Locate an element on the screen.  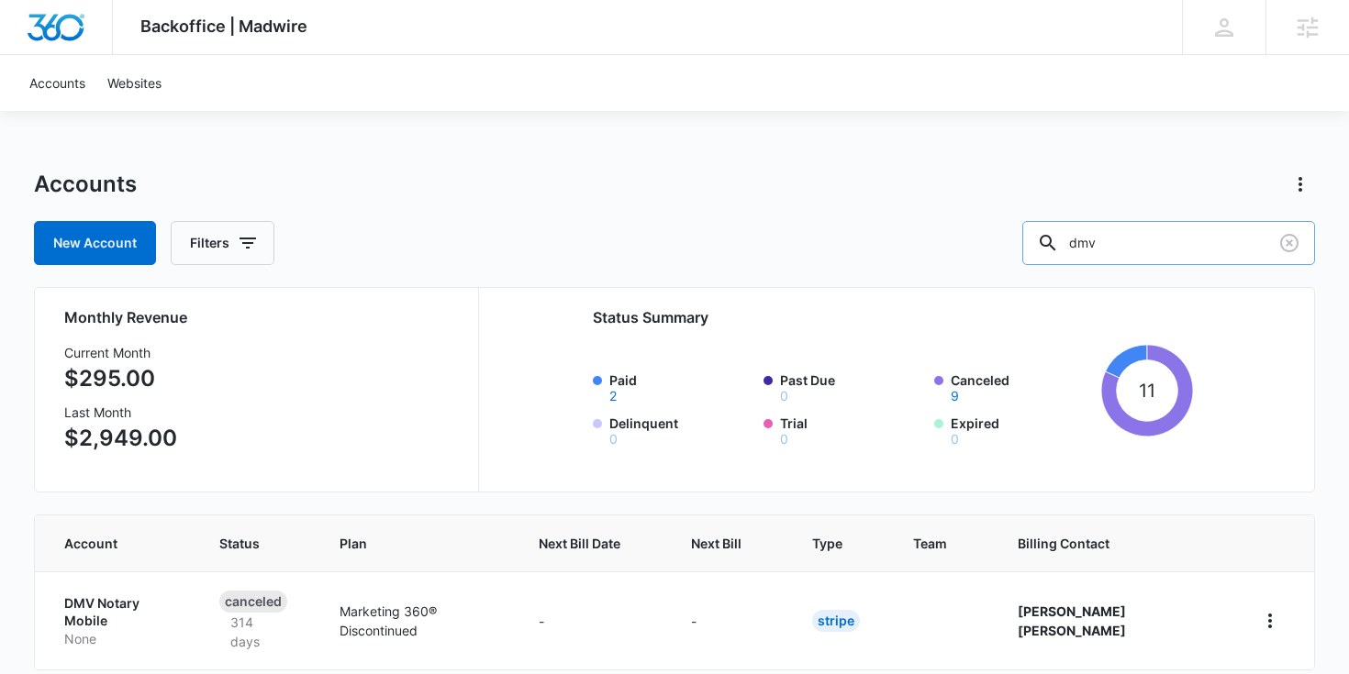
h1: Accounts is located at coordinates (85, 184).